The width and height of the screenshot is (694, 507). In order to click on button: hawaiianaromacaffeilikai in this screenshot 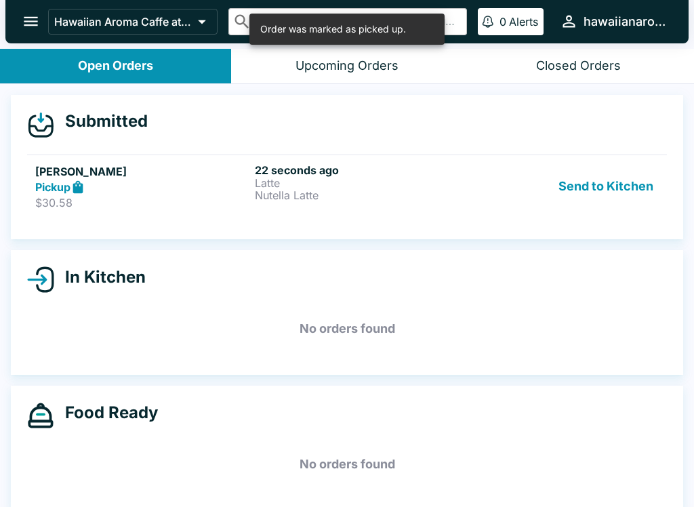, I will do `click(613, 21)`.